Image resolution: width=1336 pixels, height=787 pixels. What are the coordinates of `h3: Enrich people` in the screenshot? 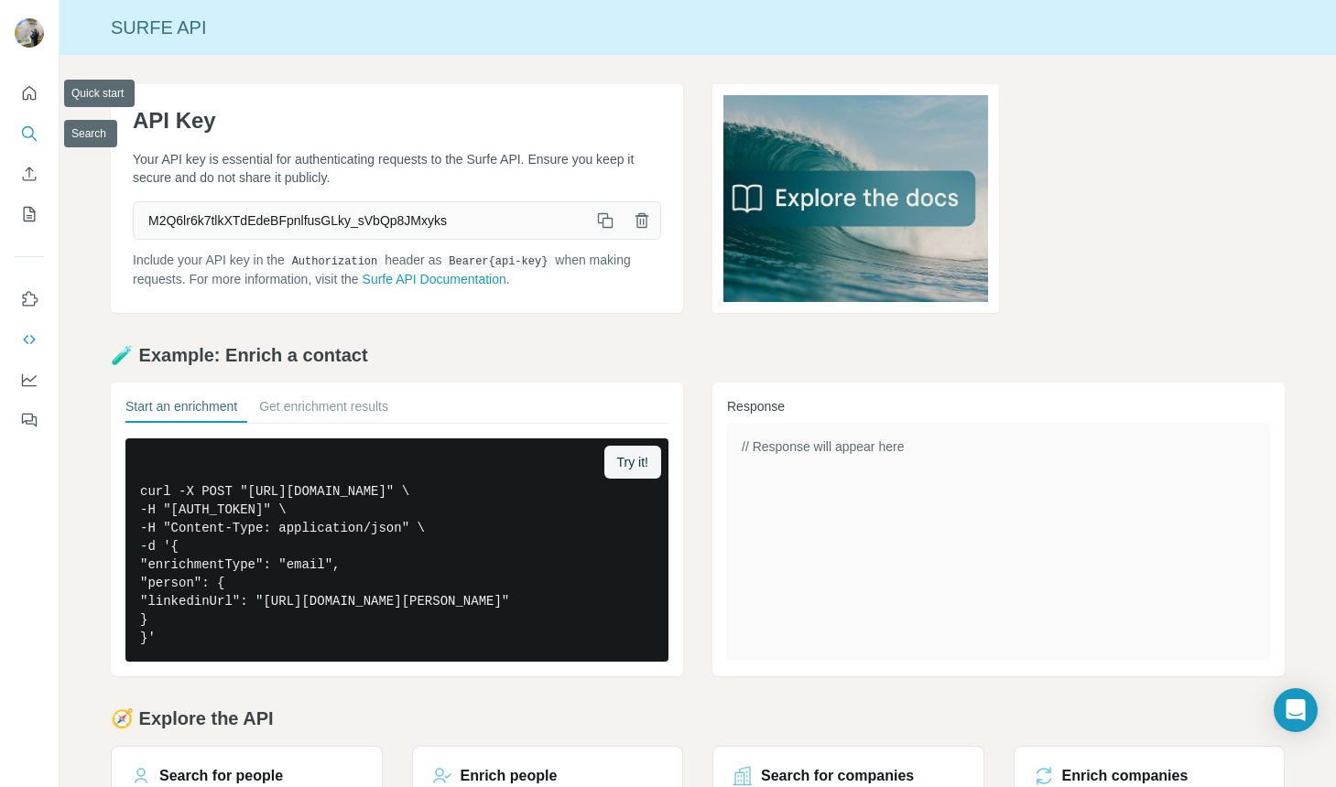 It's located at (509, 776).